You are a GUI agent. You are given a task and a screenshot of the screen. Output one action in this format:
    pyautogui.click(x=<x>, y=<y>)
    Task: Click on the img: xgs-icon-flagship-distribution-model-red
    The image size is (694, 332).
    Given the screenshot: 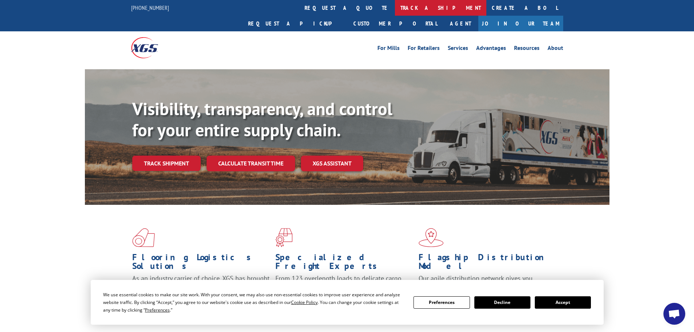 What is the action you would take?
    pyautogui.click(x=431, y=238)
    